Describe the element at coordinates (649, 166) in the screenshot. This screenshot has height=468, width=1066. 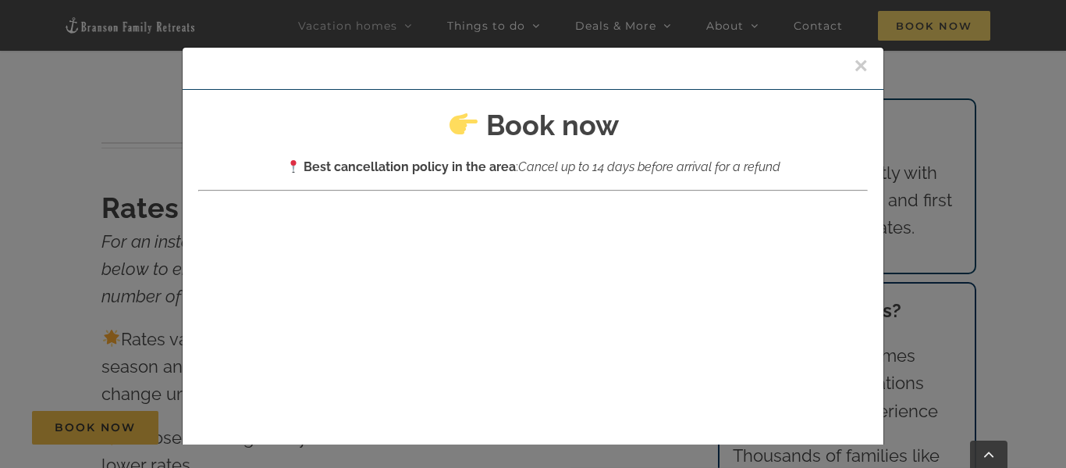
I see `em: Cancel up to 14 days before arrival for a refund` at that location.